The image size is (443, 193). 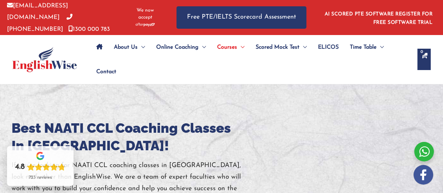 I want to click on a: Scored Mock TestMenu Toggle, so click(x=281, y=47).